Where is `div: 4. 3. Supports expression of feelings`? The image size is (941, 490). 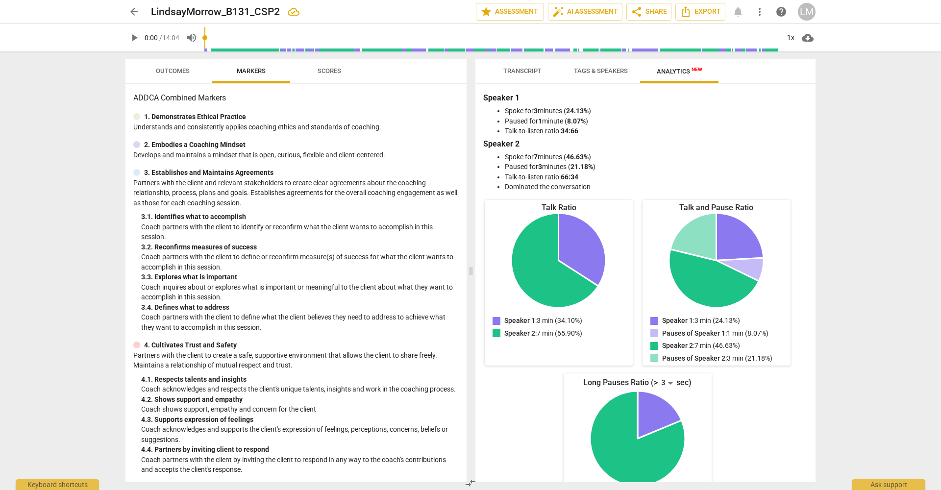
div: 4. 3. Supports expression of feelings is located at coordinates (300, 419).